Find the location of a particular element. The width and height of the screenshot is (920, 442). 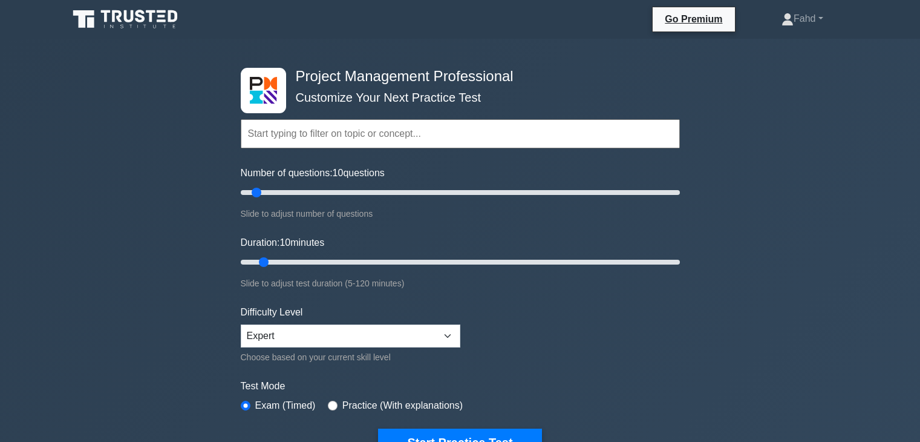

input: Start typing to filter on topic or concept... is located at coordinates (460, 134).